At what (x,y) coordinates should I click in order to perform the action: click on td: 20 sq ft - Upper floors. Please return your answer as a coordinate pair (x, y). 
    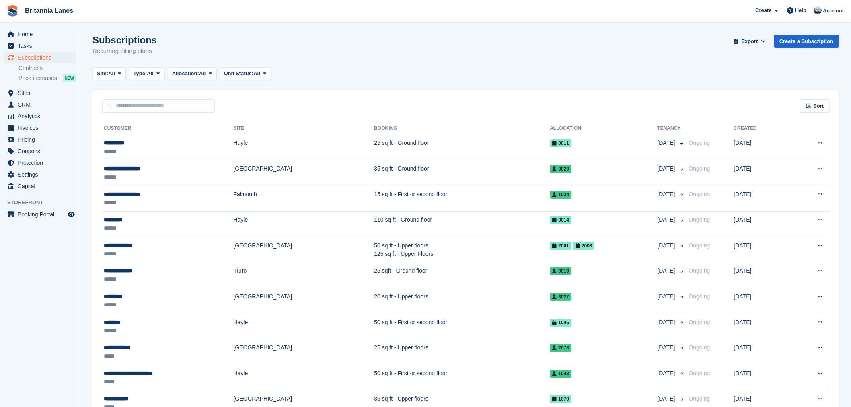
    Looking at the image, I should click on (462, 301).